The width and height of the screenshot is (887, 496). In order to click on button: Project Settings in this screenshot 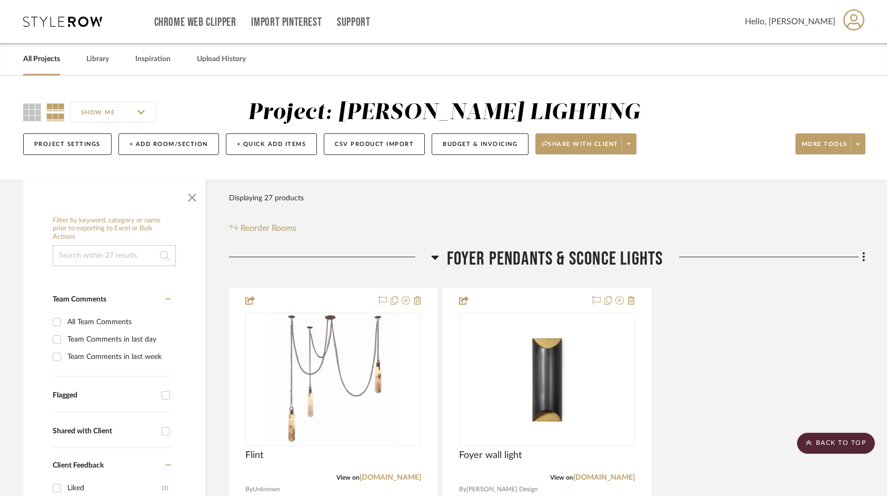, I will do `click(67, 144)`.